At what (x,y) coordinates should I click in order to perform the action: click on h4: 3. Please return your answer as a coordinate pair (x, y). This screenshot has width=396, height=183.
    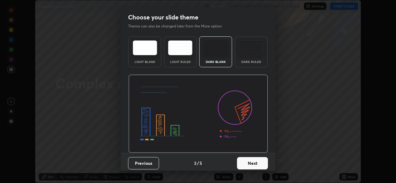
    Looking at the image, I should click on (195, 163).